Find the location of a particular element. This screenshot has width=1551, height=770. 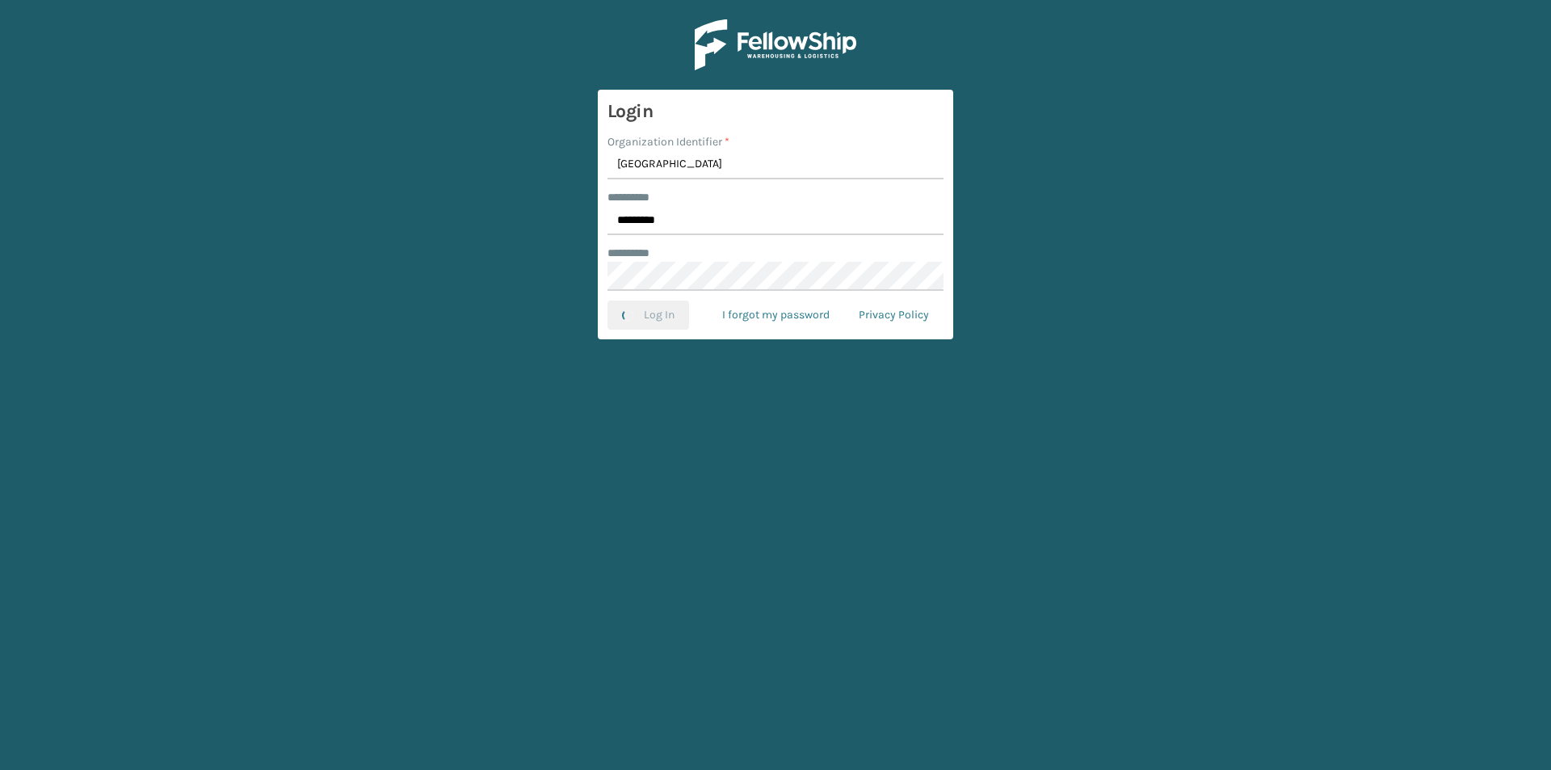

button: Log In is located at coordinates (648, 315).